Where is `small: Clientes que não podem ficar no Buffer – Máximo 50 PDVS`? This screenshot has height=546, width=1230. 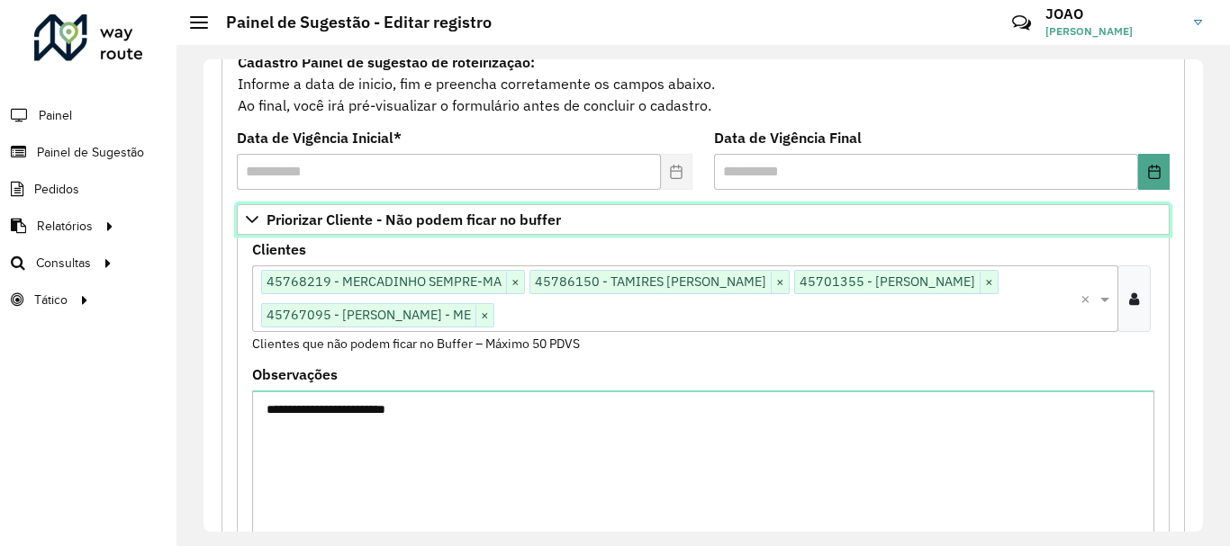 small: Clientes que não podem ficar no Buffer – Máximo 50 PDVS is located at coordinates (416, 344).